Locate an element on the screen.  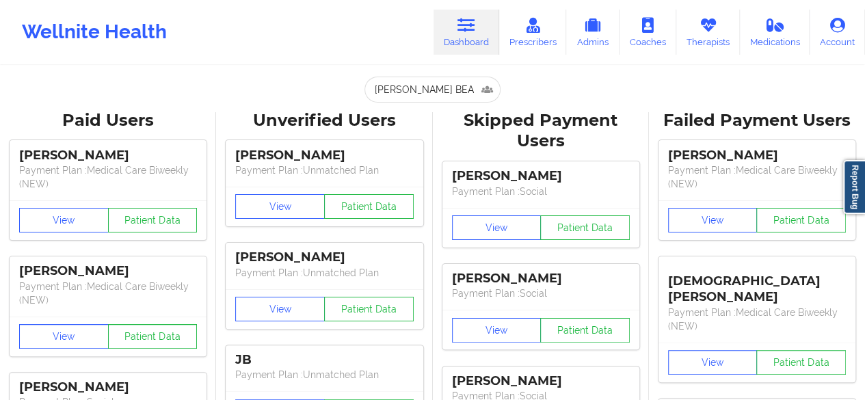
a: Medications is located at coordinates (775, 32).